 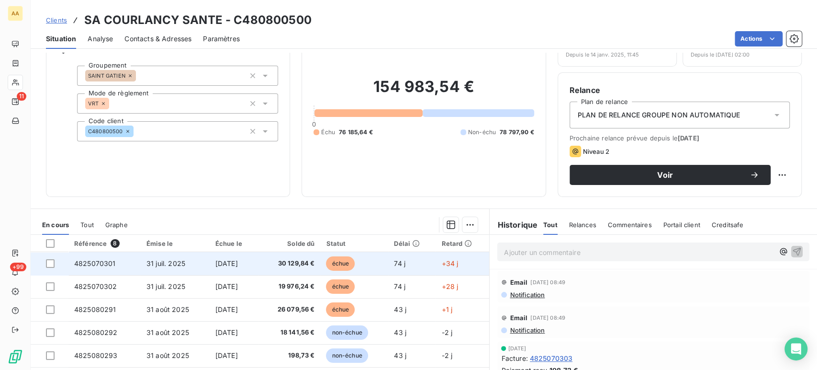 I want to click on img: Logo LeanPay, so click(x=15, y=356).